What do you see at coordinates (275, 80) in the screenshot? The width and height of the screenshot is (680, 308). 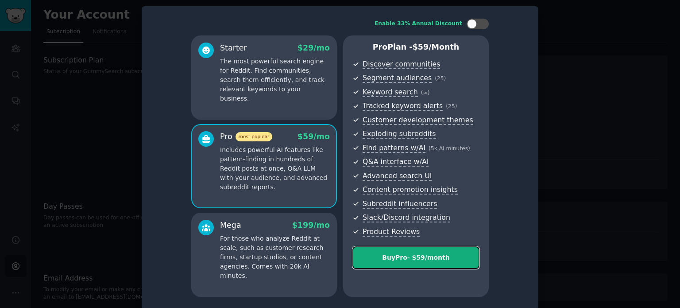 I see `p: The most powerful search engine for Reddit. Find communities, search them efficiently, and track ...` at bounding box center [275, 80].